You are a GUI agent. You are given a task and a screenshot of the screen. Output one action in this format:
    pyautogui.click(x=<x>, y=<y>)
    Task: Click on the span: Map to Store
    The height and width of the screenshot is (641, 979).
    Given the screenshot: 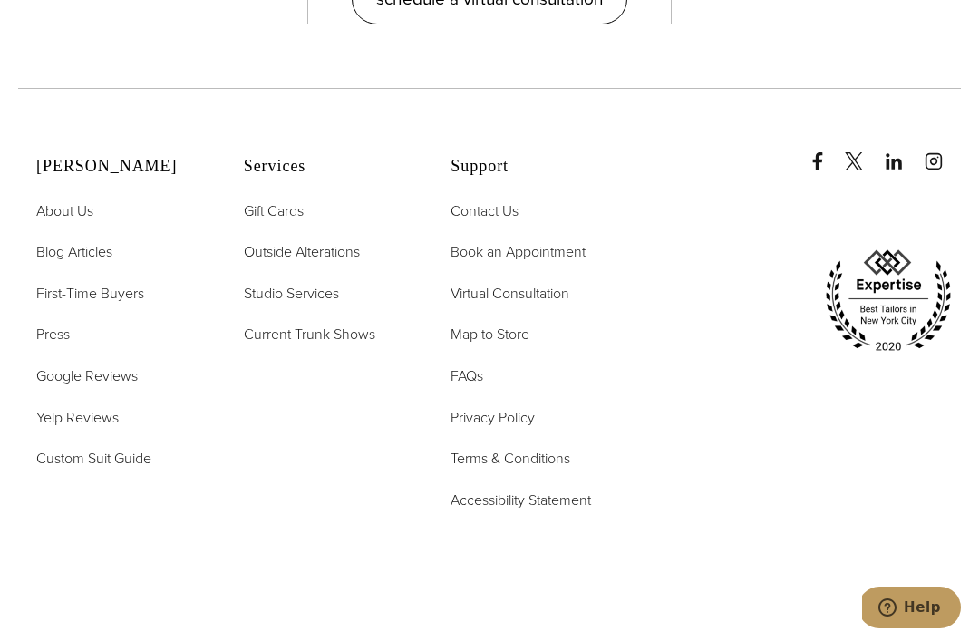 What is the action you would take?
    pyautogui.click(x=489, y=334)
    